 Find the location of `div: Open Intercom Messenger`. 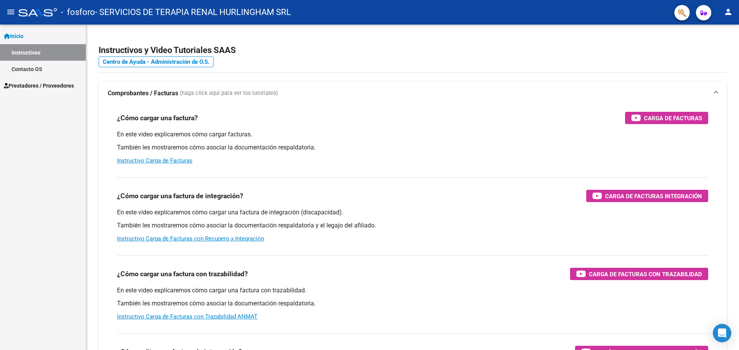

div: Open Intercom Messenger is located at coordinates (722, 334).